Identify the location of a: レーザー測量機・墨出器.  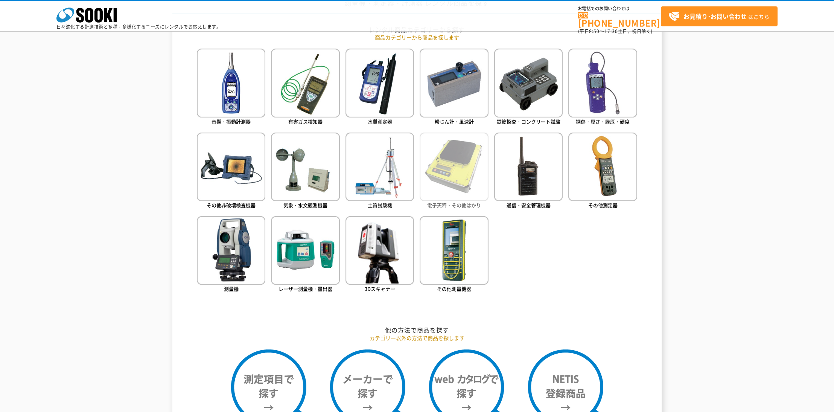
(305, 255).